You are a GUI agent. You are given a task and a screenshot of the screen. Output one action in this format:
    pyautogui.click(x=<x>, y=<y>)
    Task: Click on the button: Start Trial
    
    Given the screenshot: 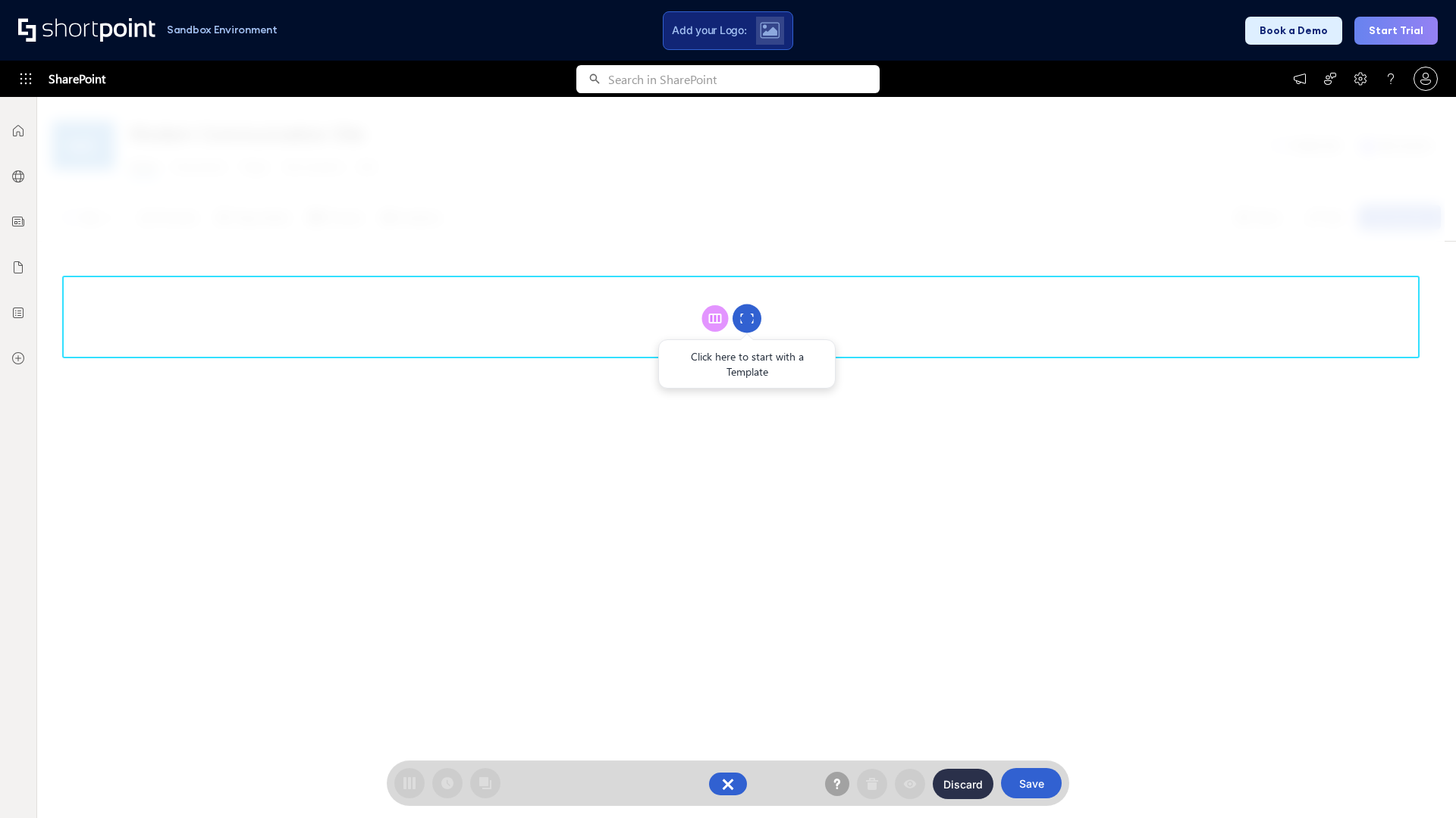 What is the action you would take?
    pyautogui.click(x=1396, y=30)
    